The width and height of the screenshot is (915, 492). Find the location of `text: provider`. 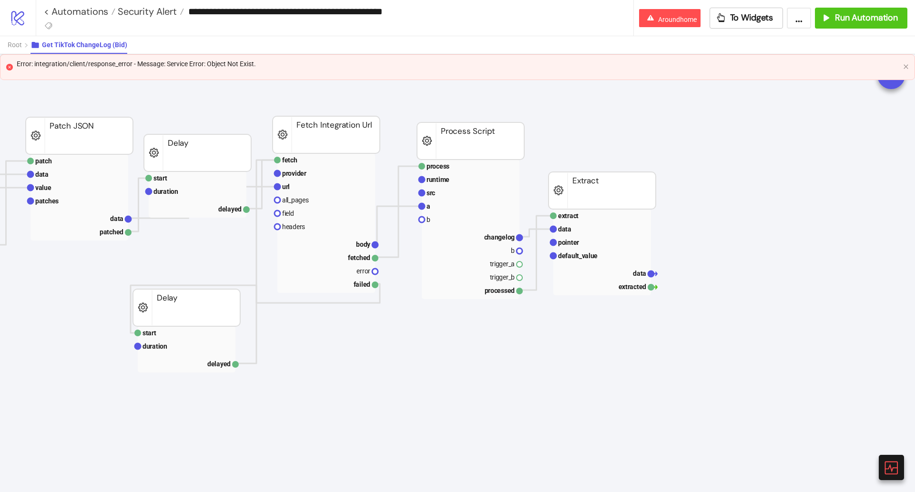

text: provider is located at coordinates (294, 173).